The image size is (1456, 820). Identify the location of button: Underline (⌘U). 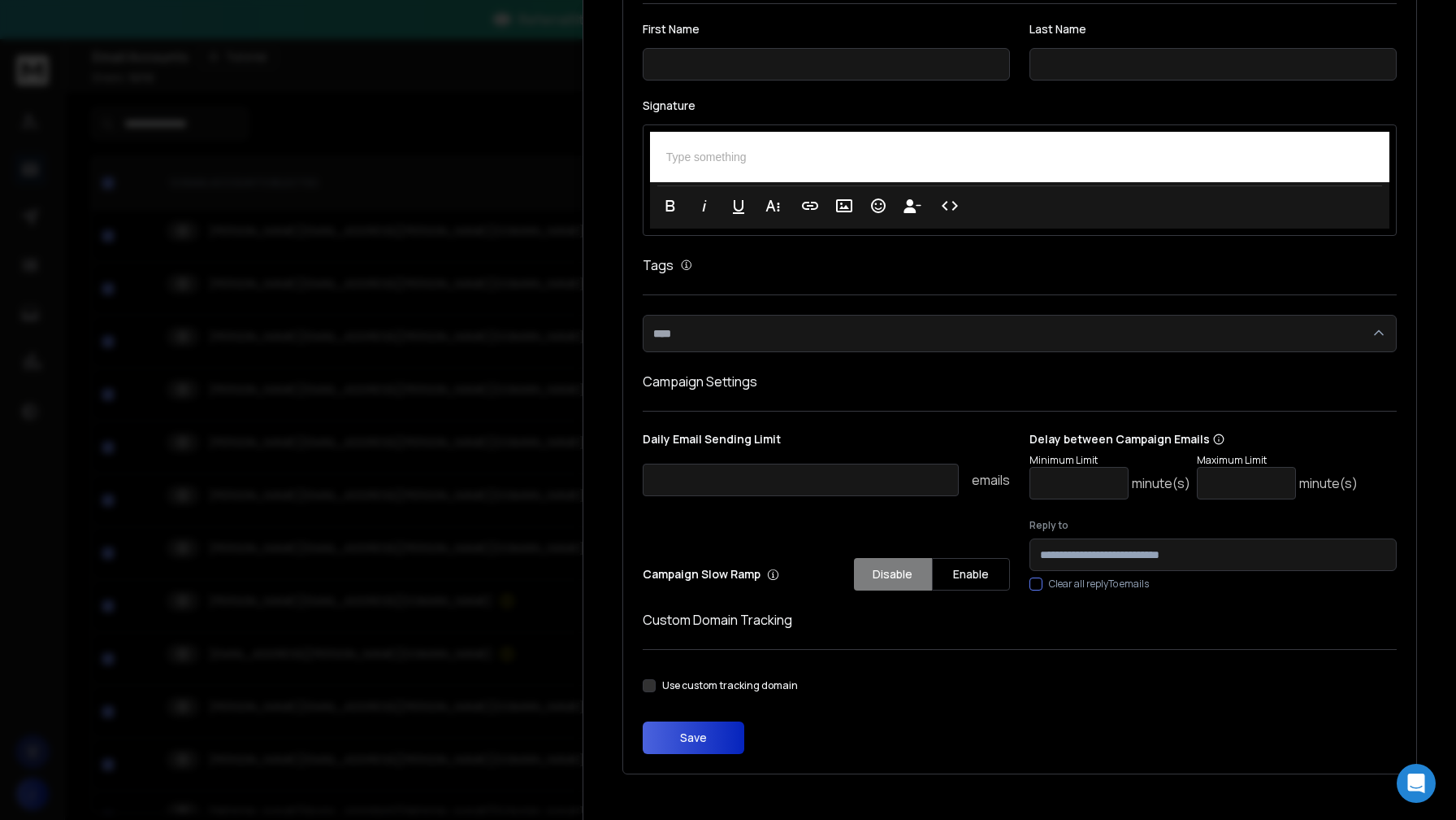
(738, 206).